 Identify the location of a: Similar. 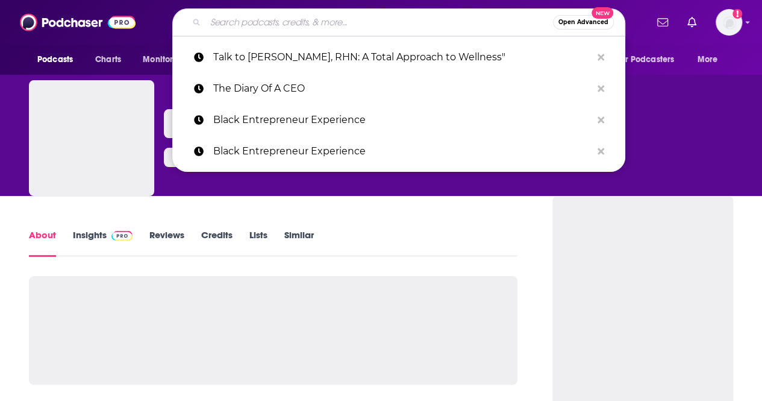
(299, 243).